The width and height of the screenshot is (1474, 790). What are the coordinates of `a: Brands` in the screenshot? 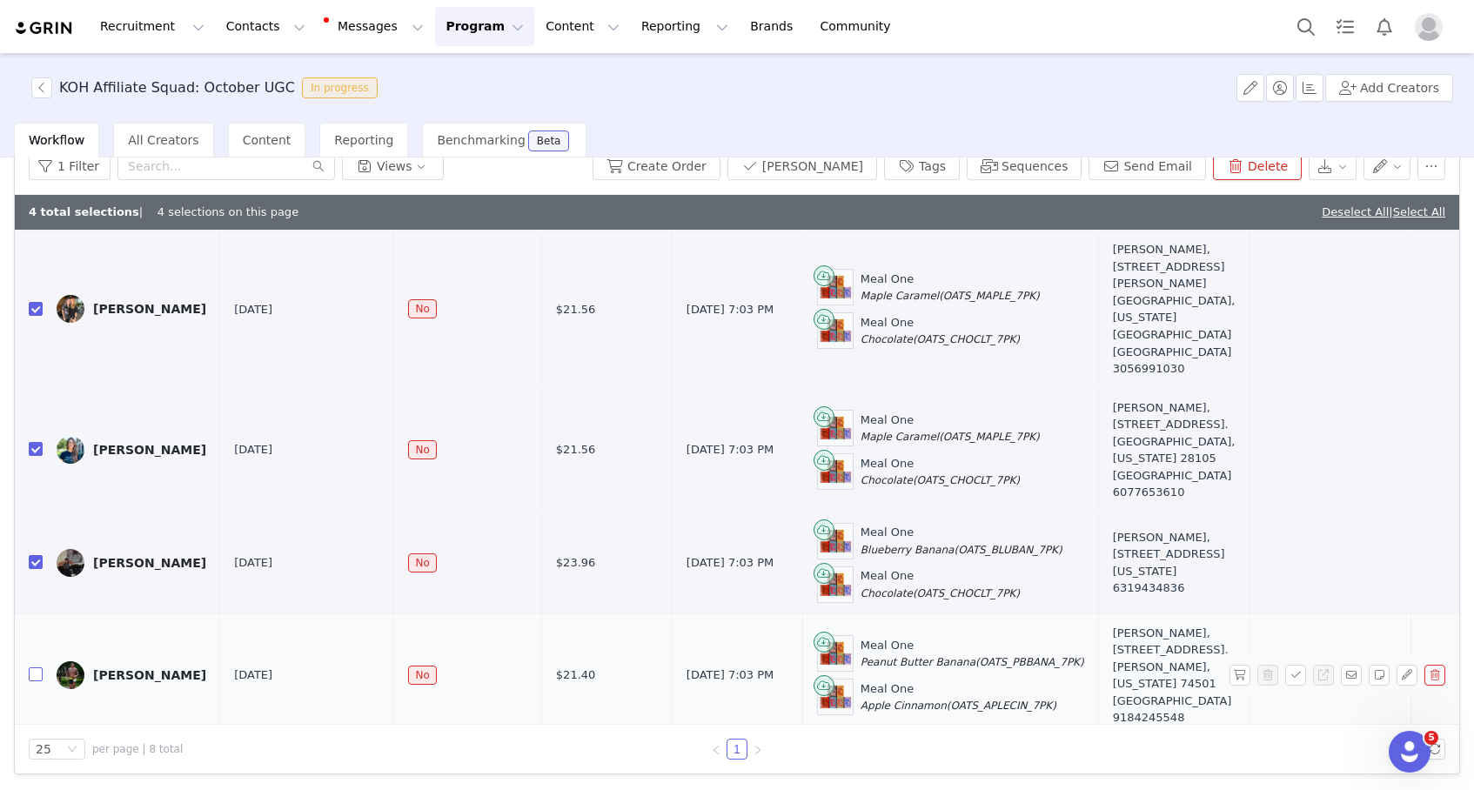 It's located at (774, 26).